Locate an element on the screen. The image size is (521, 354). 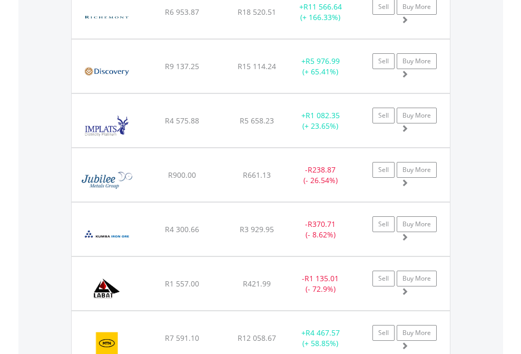
span: R18 520.51 is located at coordinates (257, 12).